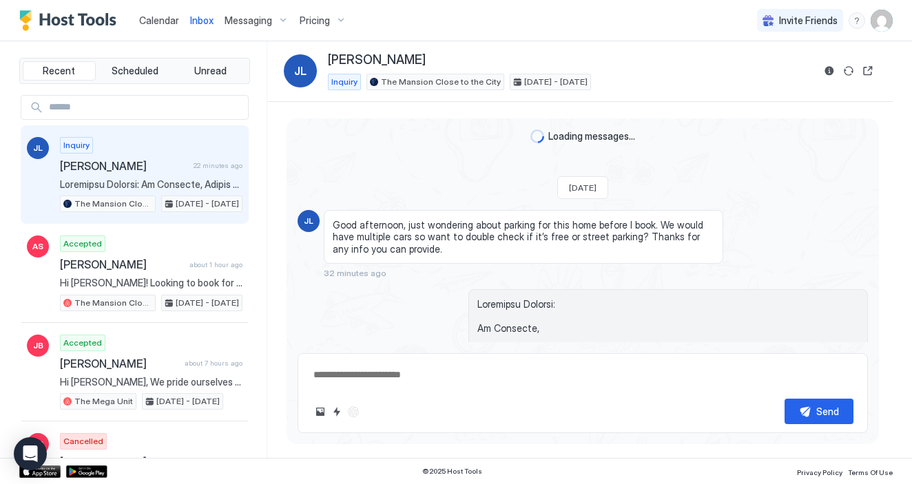 Image resolution: width=912 pixels, height=484 pixels. What do you see at coordinates (819, 411) in the screenshot?
I see `button: Send` at bounding box center [819, 411].